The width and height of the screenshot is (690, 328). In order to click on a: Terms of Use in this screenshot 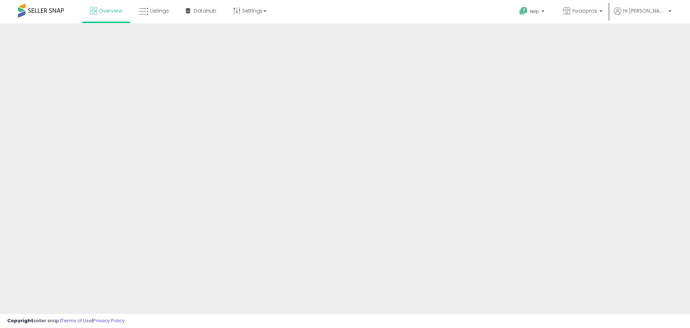, I will do `click(77, 320)`.